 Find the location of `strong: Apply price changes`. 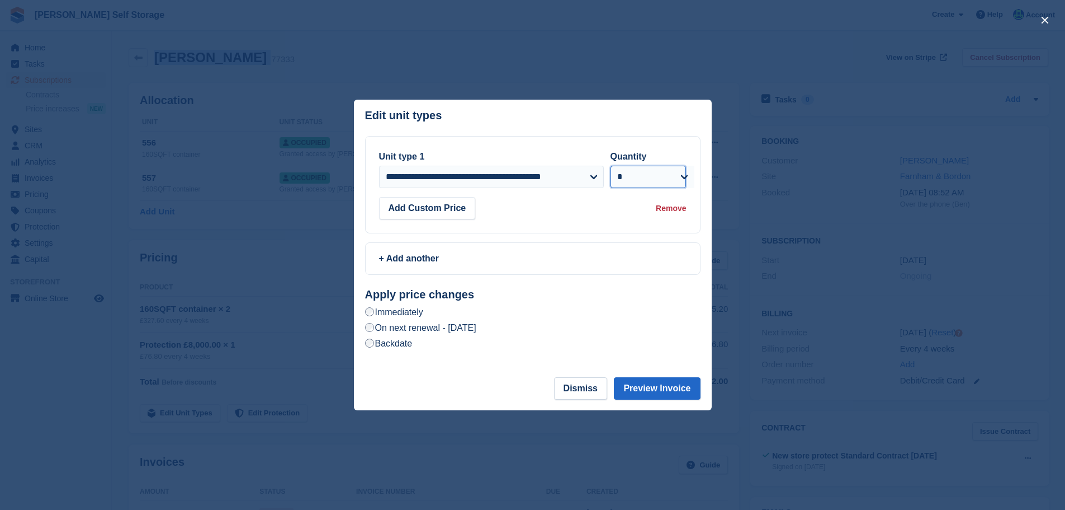

strong: Apply price changes is located at coordinates (420, 294).